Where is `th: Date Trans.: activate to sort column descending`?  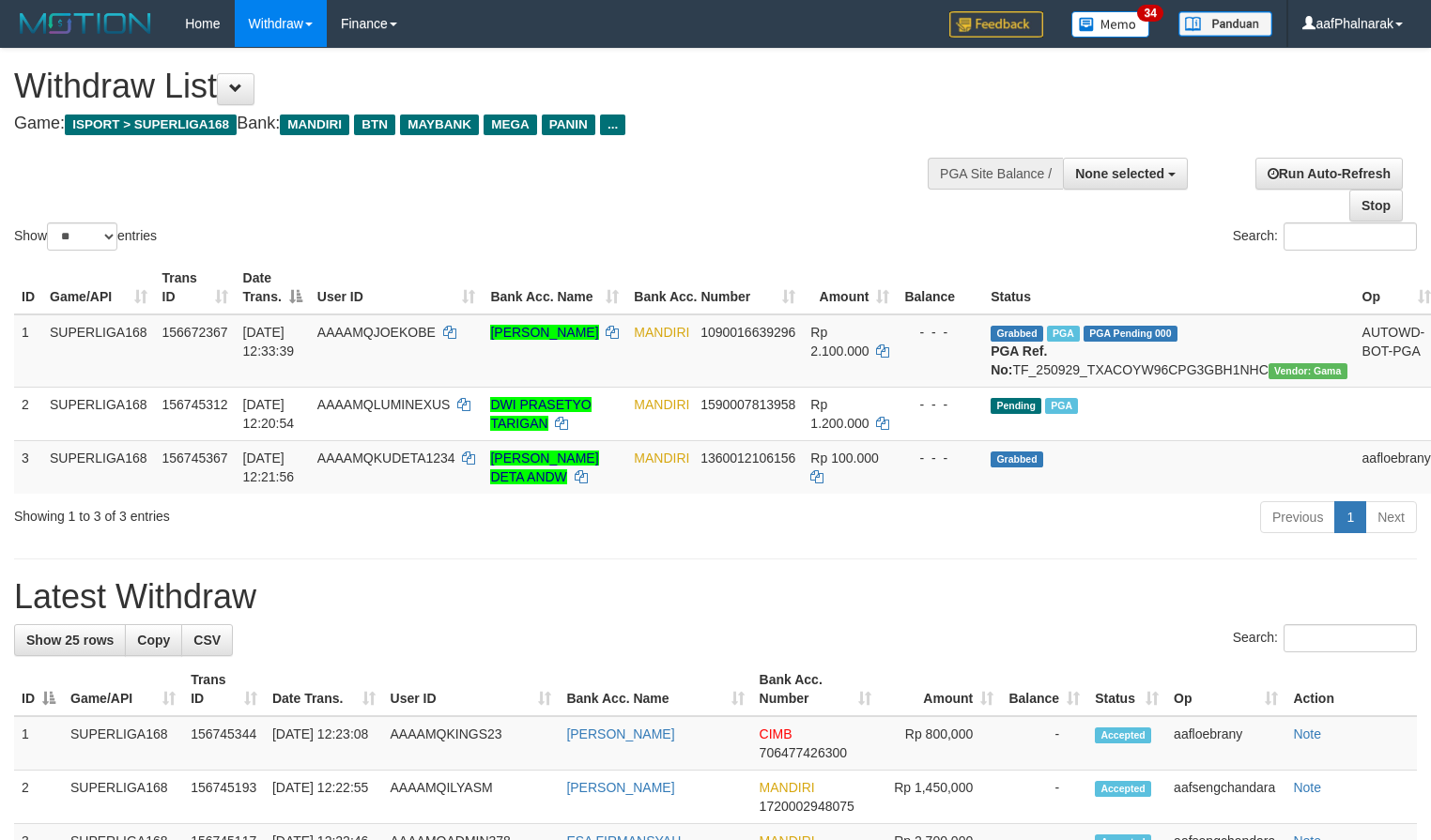
th: Date Trans.: activate to sort column descending is located at coordinates (273, 287).